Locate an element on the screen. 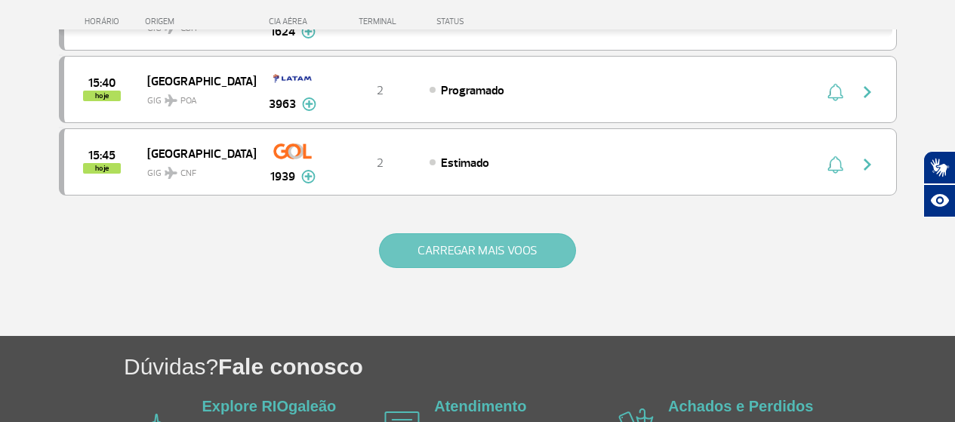 This screenshot has height=422, width=955. button: CARREGAR MAIS VOOS is located at coordinates (477, 251).